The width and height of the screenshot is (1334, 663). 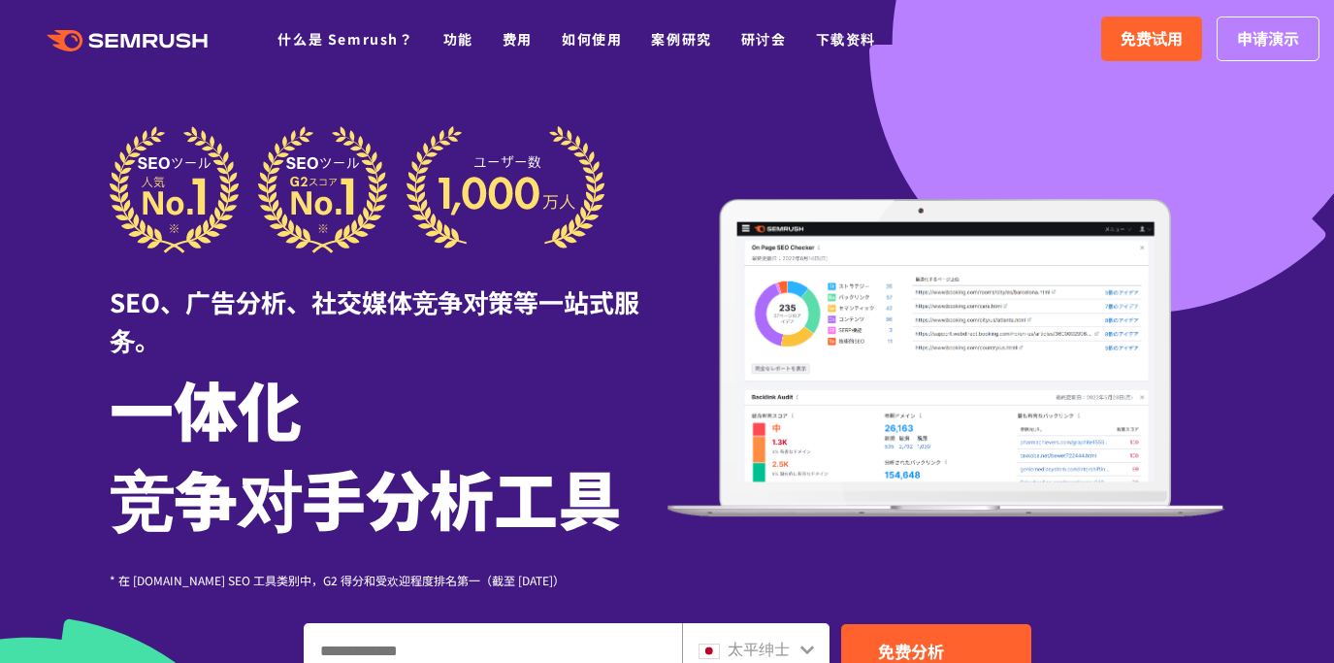 What do you see at coordinates (1152, 38) in the screenshot?
I see `font: 免费试用` at bounding box center [1152, 38].